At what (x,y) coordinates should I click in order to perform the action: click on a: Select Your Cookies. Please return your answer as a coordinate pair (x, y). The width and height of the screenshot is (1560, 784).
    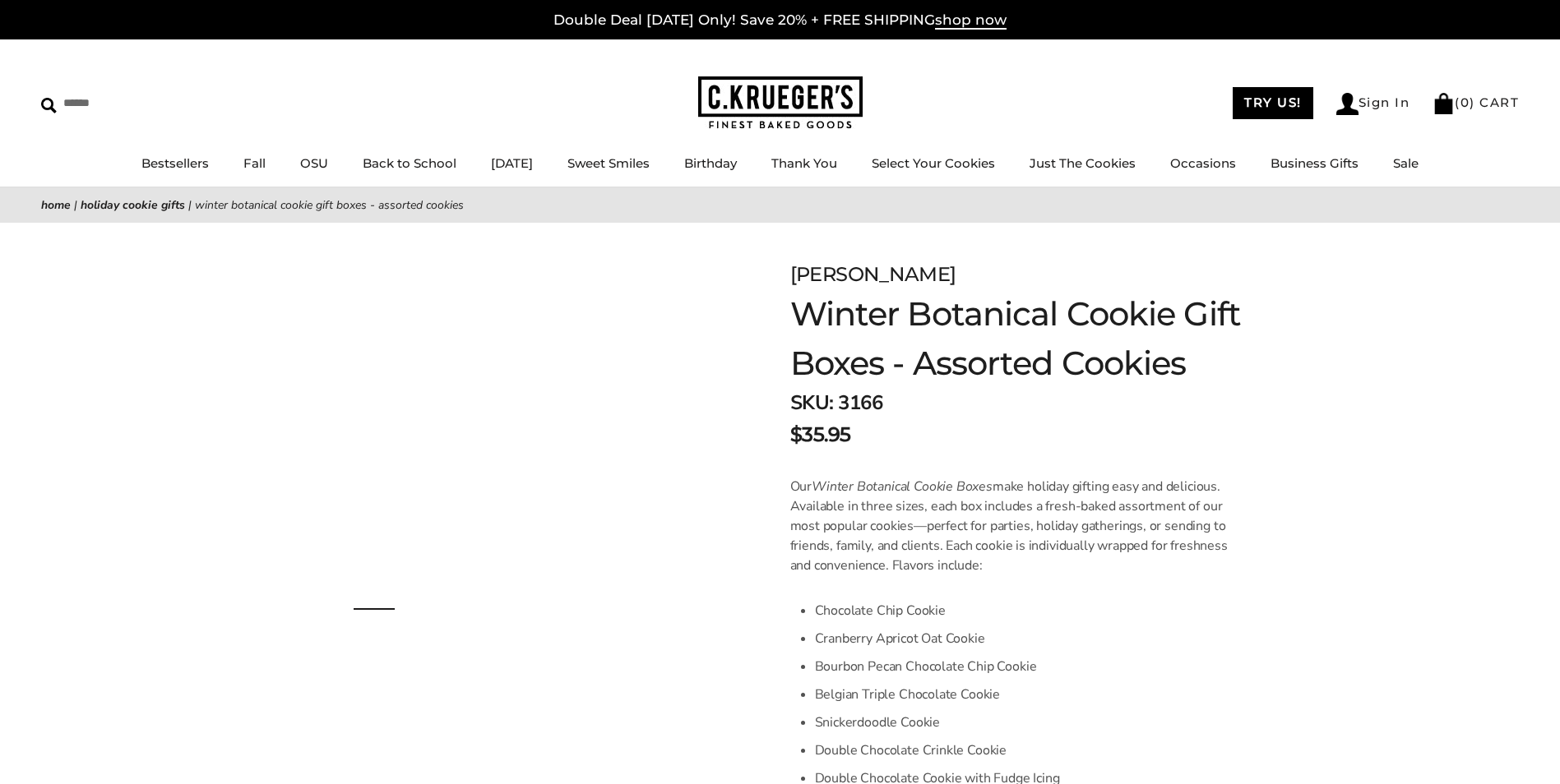
    Looking at the image, I should click on (933, 163).